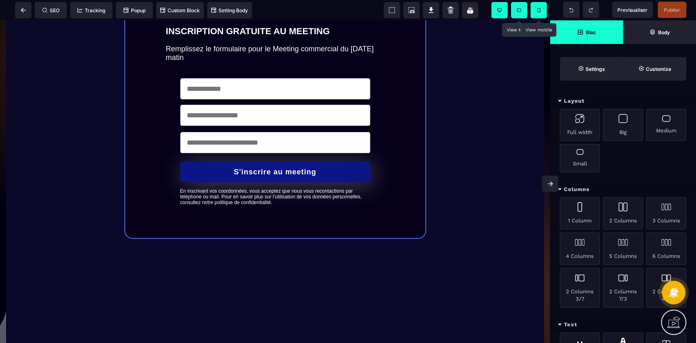 This screenshot has height=343, width=696. Describe the element at coordinates (51, 10) in the screenshot. I see `span: SEO` at that location.